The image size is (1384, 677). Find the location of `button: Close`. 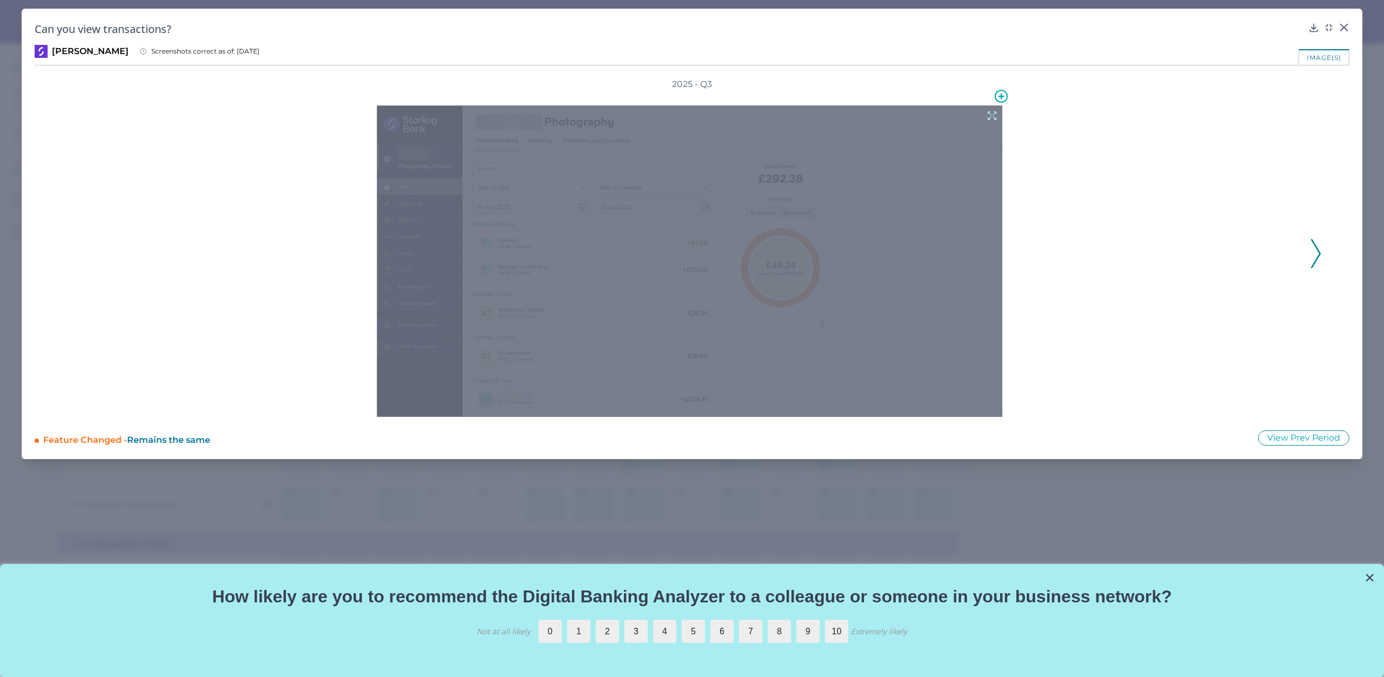

button: Close is located at coordinates (1369, 577).